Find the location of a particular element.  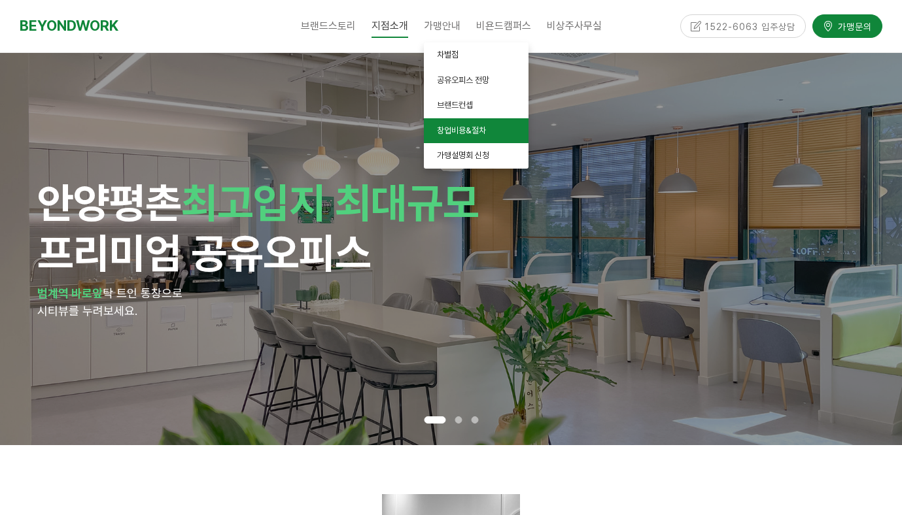

span: 공유오피스 전망 is located at coordinates (463, 80).